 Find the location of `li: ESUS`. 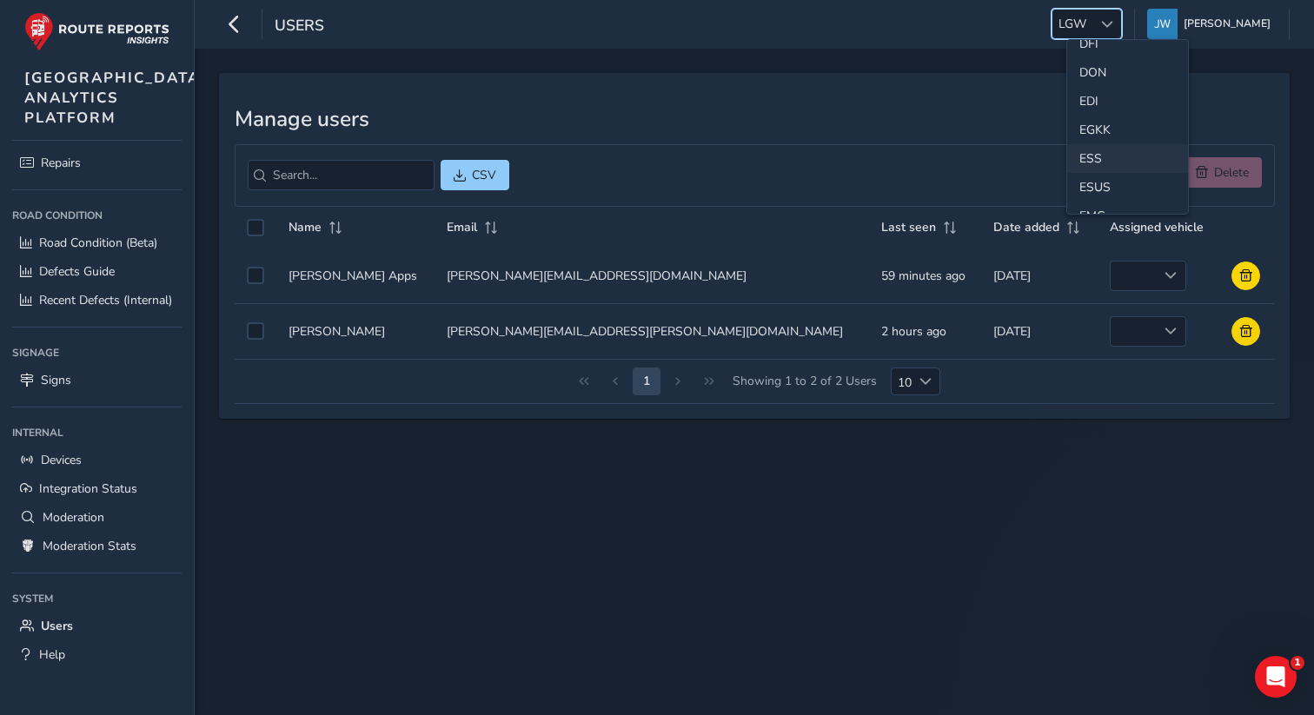

li: ESUS is located at coordinates (1127, 187).